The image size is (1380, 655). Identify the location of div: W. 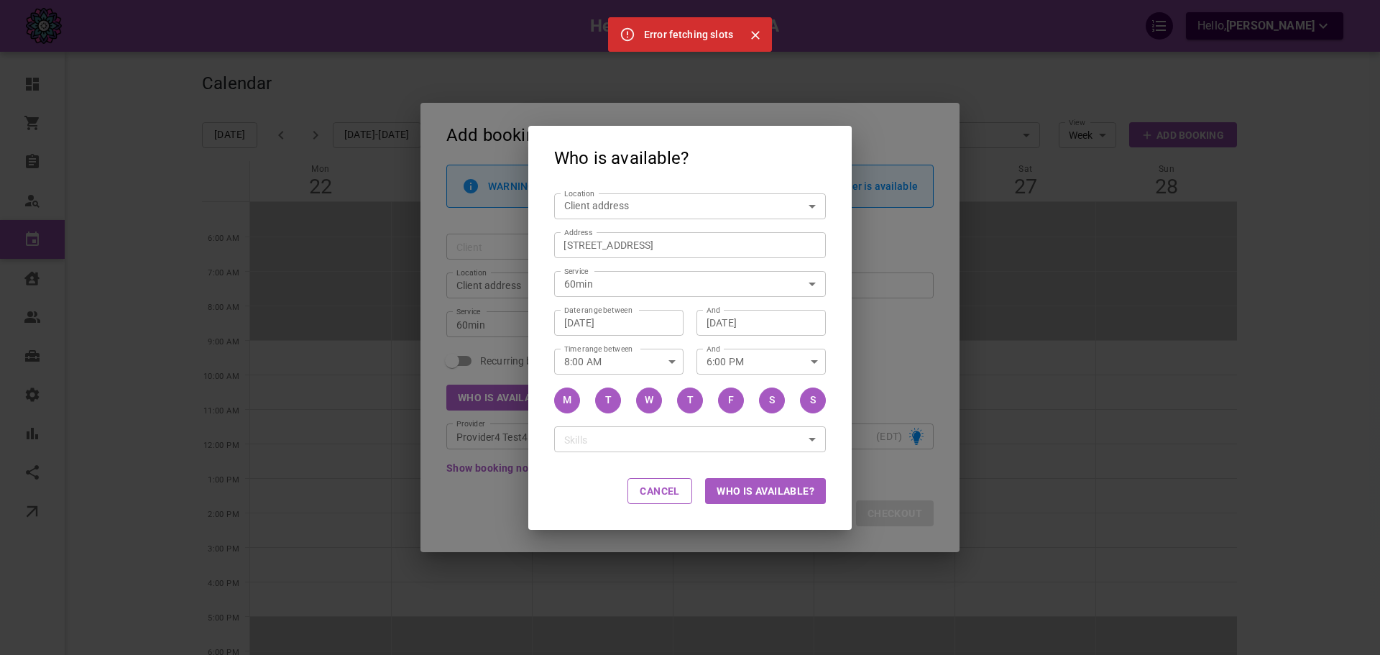
(649, 400).